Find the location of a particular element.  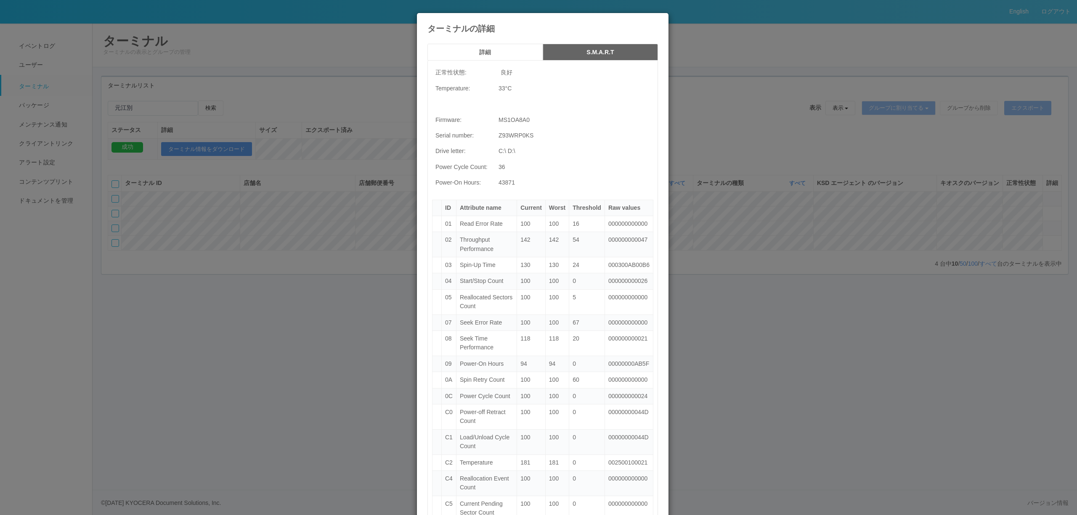

td: 67 is located at coordinates (587, 323).